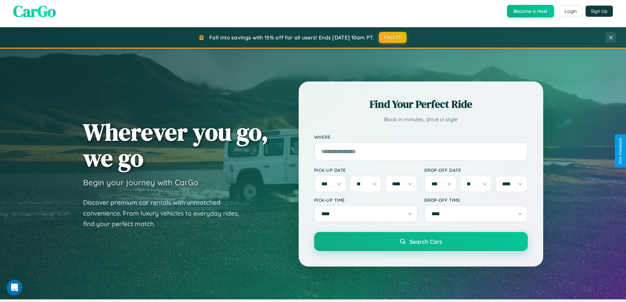 This screenshot has height=302, width=626. I want to click on span: Search Cars, so click(426, 242).